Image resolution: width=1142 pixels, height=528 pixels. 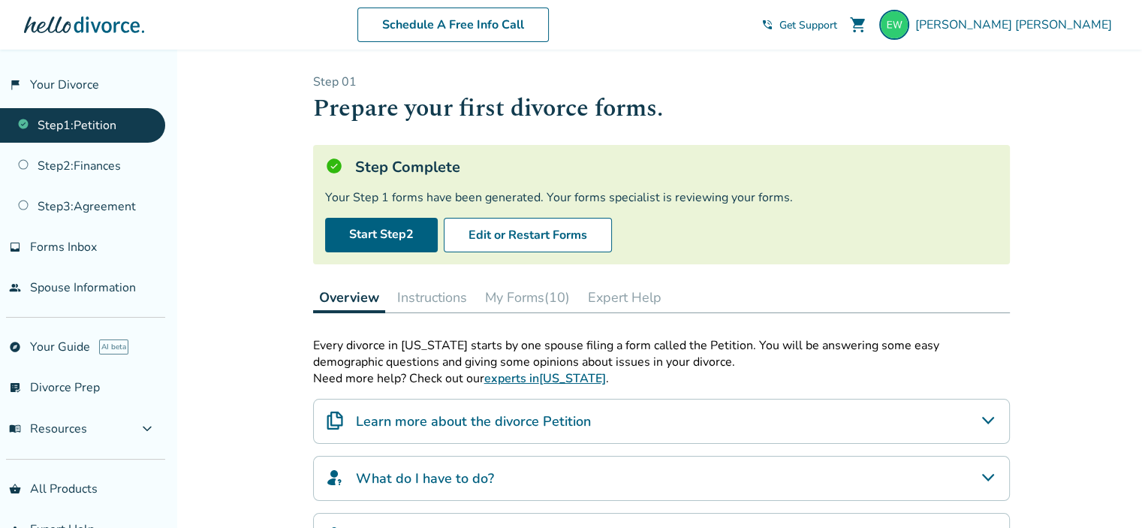 What do you see at coordinates (382, 235) in the screenshot?
I see `a: Start Step2` at bounding box center [382, 235].